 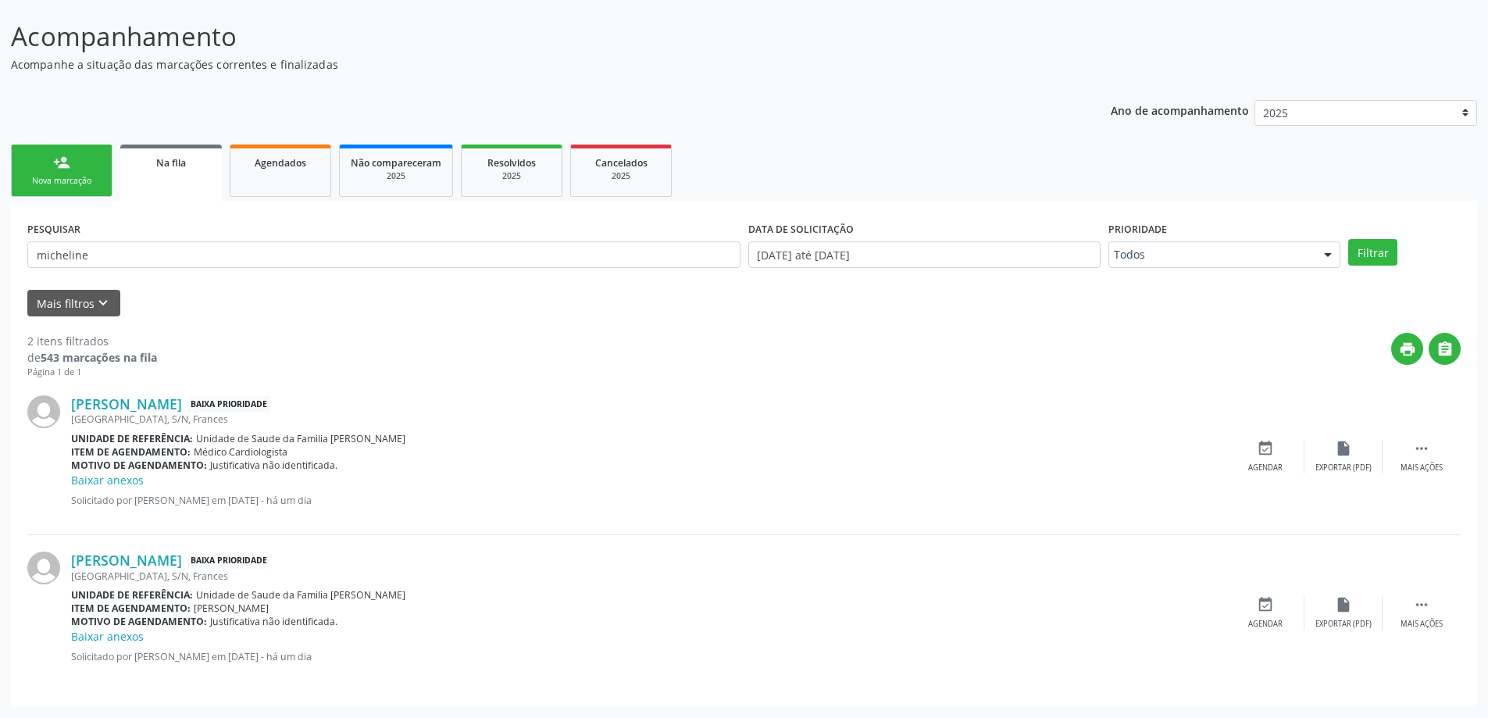 What do you see at coordinates (73, 303) in the screenshot?
I see `button: Mais filtroskeyboard_arrow_down` at bounding box center [73, 303].